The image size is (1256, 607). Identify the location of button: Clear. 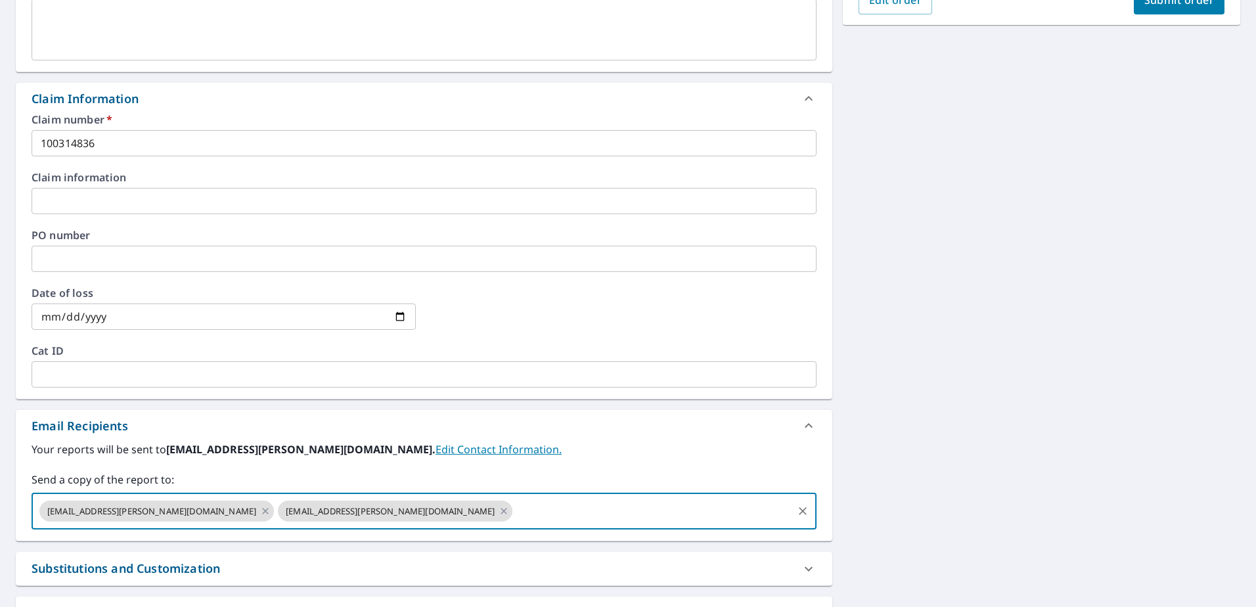
(803, 511).